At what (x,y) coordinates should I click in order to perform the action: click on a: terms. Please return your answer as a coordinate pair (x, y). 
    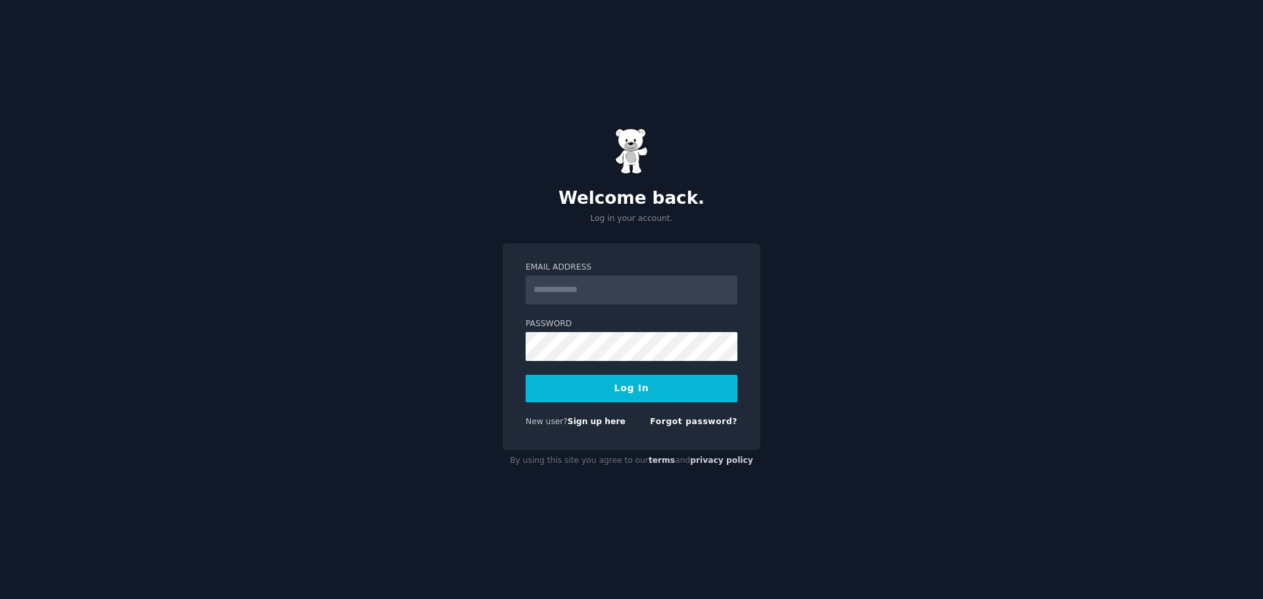
    Looking at the image, I should click on (662, 460).